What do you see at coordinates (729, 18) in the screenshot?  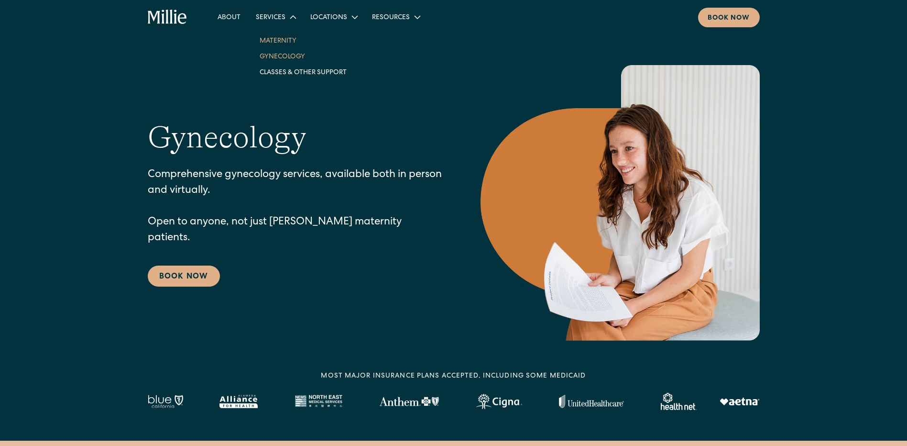 I see `div: Book now` at bounding box center [729, 18].